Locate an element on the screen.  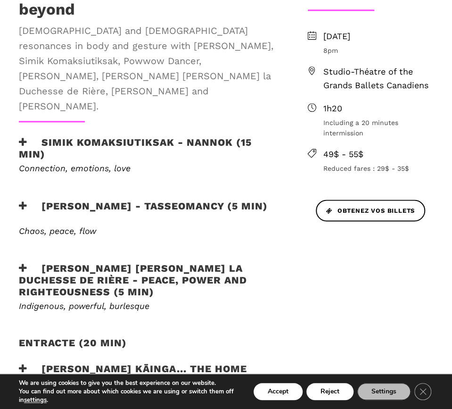
button: Accept is located at coordinates (278, 391).